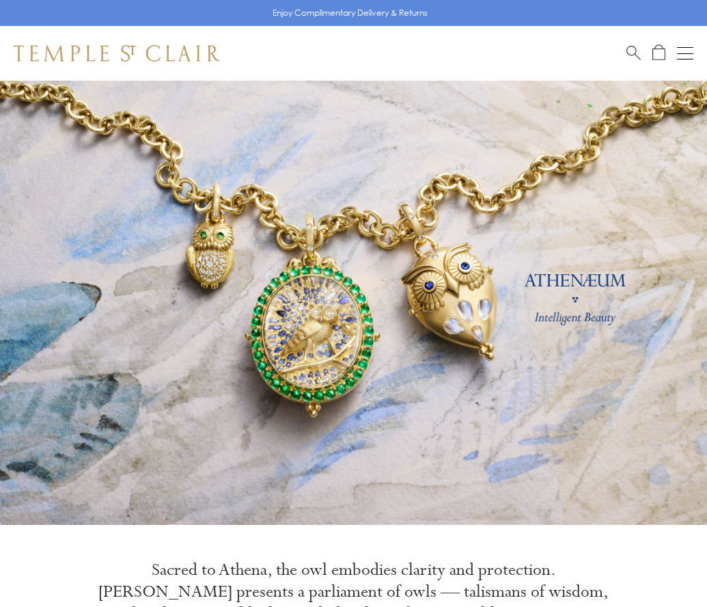 The image size is (707, 607). Describe the element at coordinates (117, 53) in the screenshot. I see `img: Temple St. Clair` at that location.